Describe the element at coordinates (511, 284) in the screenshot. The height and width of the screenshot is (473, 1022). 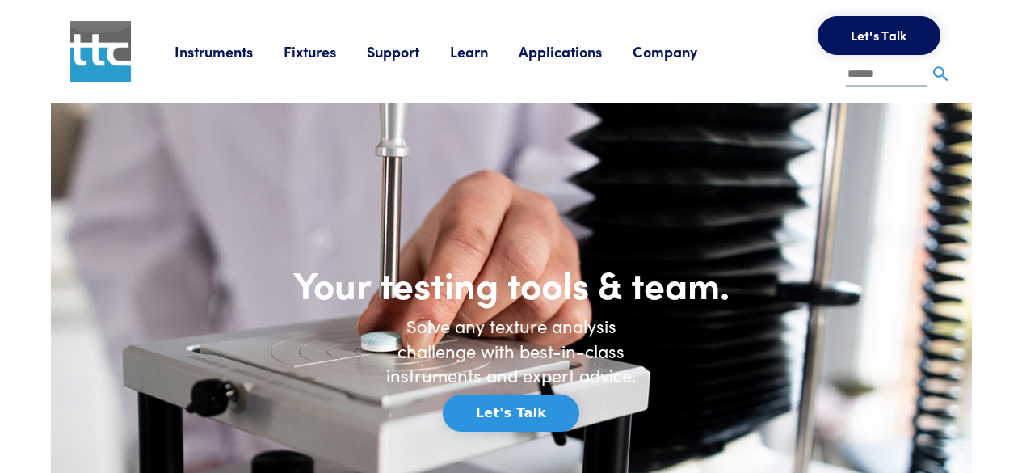
I see `h1: Your testing tools & team.` at that location.